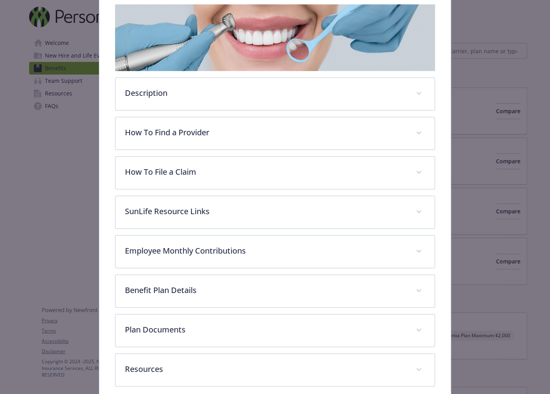 This screenshot has height=394, width=550. Describe the element at coordinates (275, 370) in the screenshot. I see `div: Resources` at that location.